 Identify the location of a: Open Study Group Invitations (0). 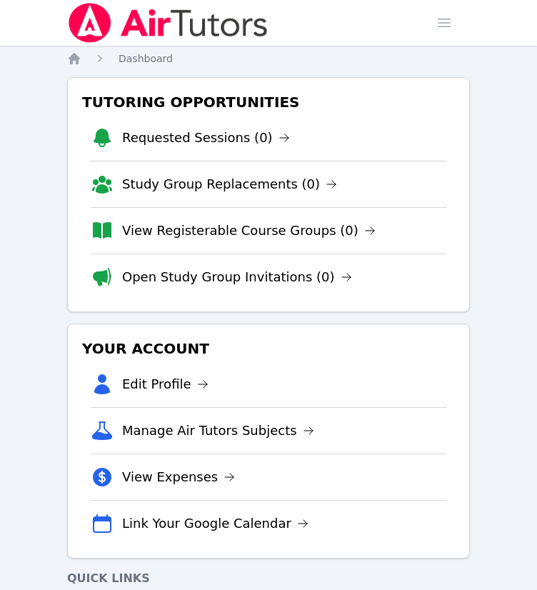
(237, 277).